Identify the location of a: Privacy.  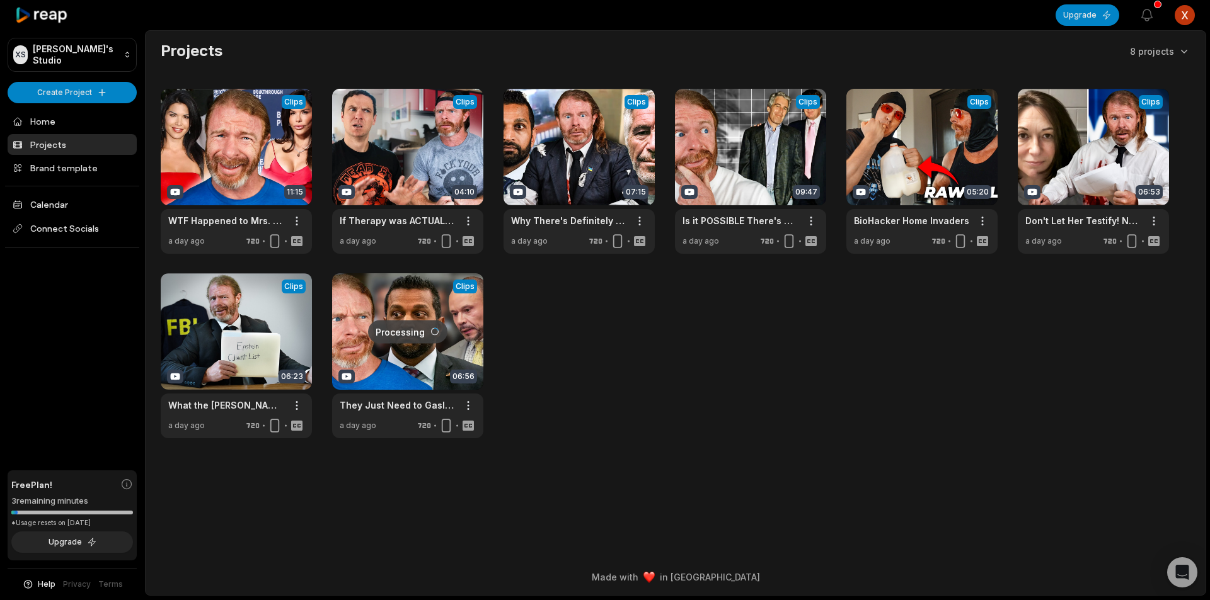
(77, 585).